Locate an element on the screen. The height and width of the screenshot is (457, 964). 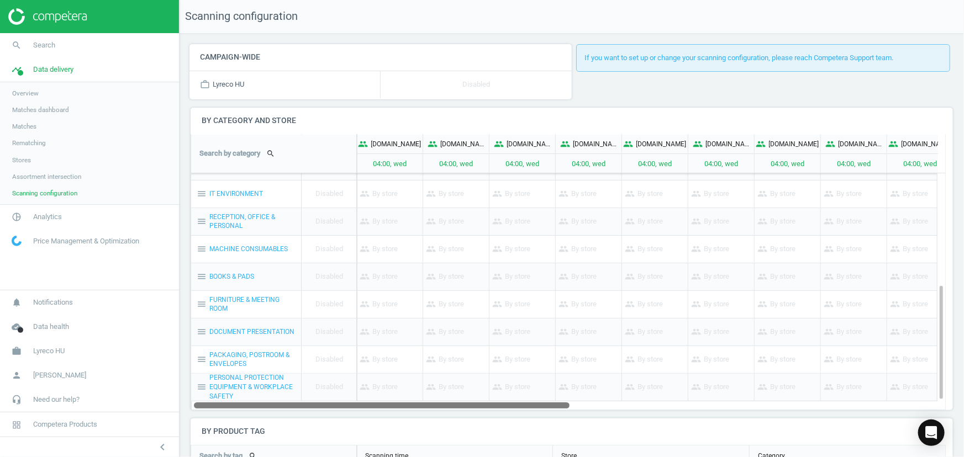
span: Notifications is located at coordinates (53, 303).